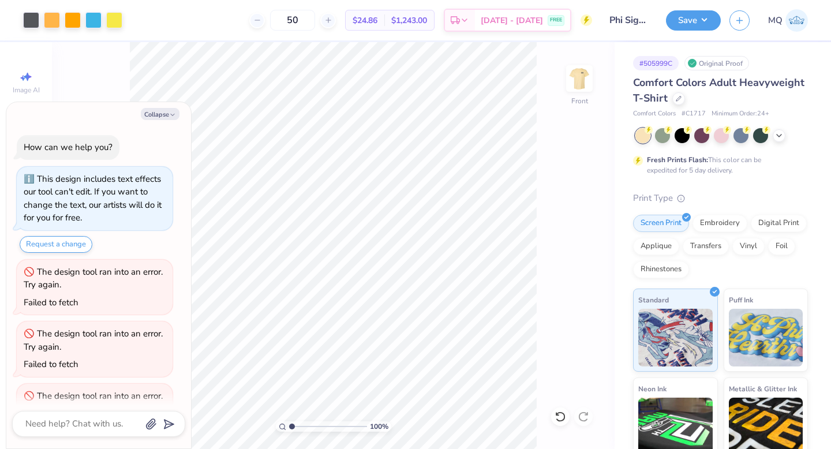  What do you see at coordinates (677, 160) in the screenshot?
I see `strong: Fresh Prints Flash:` at bounding box center [677, 160].